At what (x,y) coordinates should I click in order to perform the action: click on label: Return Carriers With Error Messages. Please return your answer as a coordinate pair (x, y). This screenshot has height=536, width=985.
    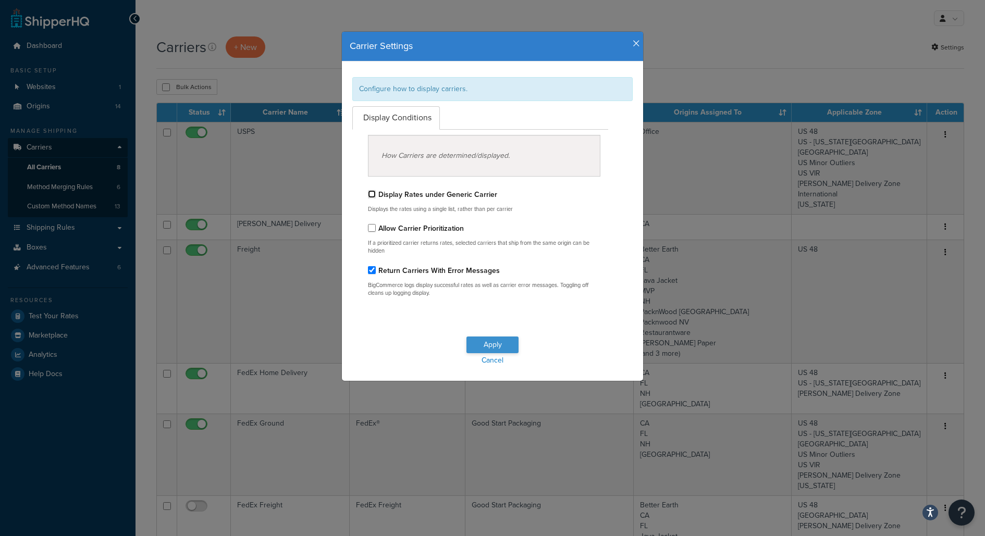
    Looking at the image, I should click on (439, 270).